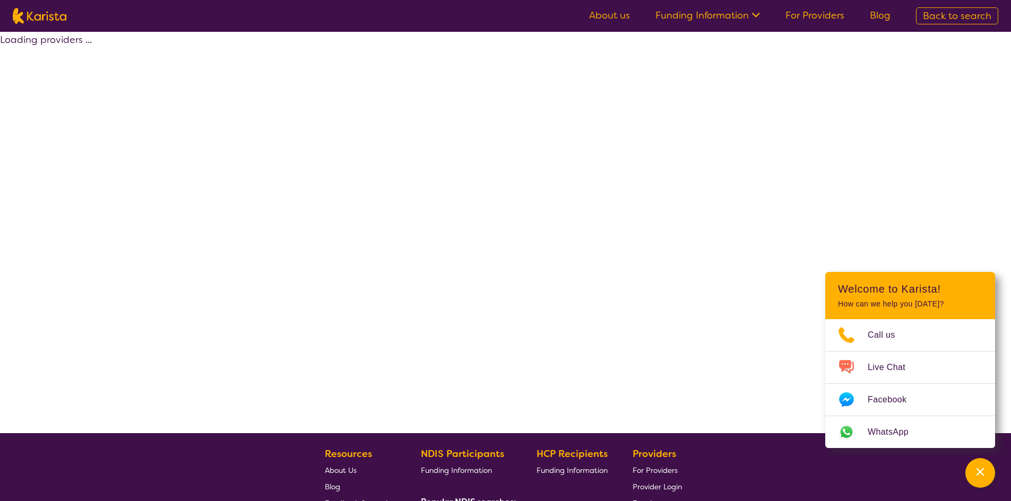  What do you see at coordinates (956, 16) in the screenshot?
I see `a: Back to search` at bounding box center [956, 16].